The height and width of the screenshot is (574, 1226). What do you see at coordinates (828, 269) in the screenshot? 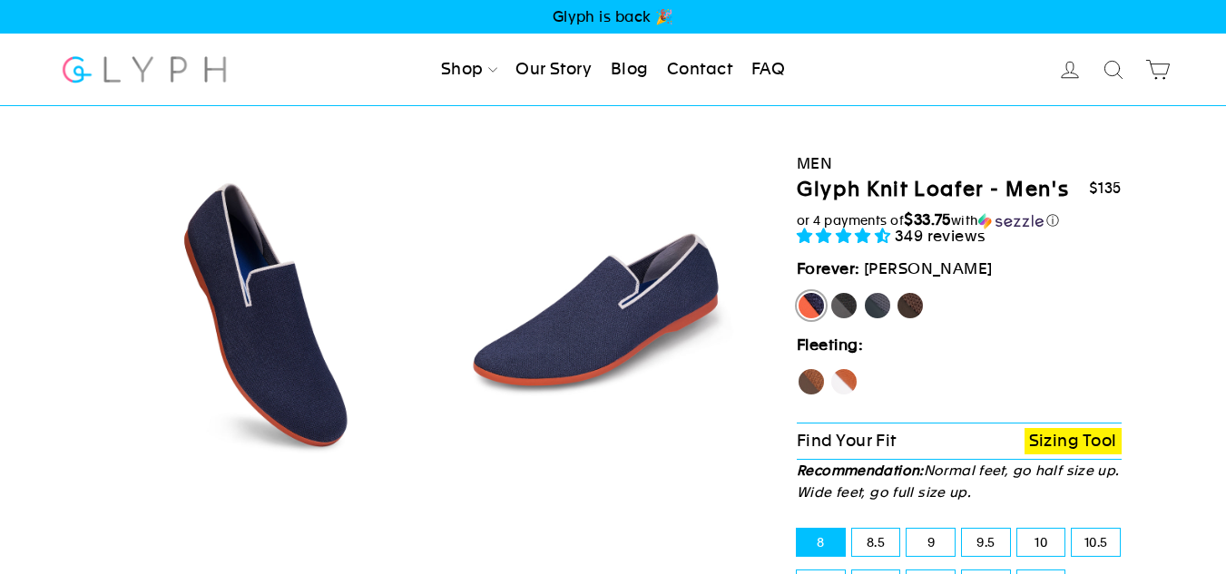
I see `strong: Forever:` at bounding box center [828, 269].